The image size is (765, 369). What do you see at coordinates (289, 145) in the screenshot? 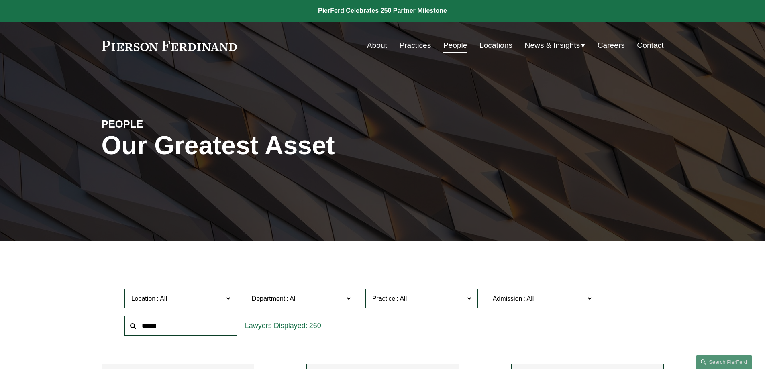
I see `h1: Our Greatest Asset` at bounding box center [289, 145].